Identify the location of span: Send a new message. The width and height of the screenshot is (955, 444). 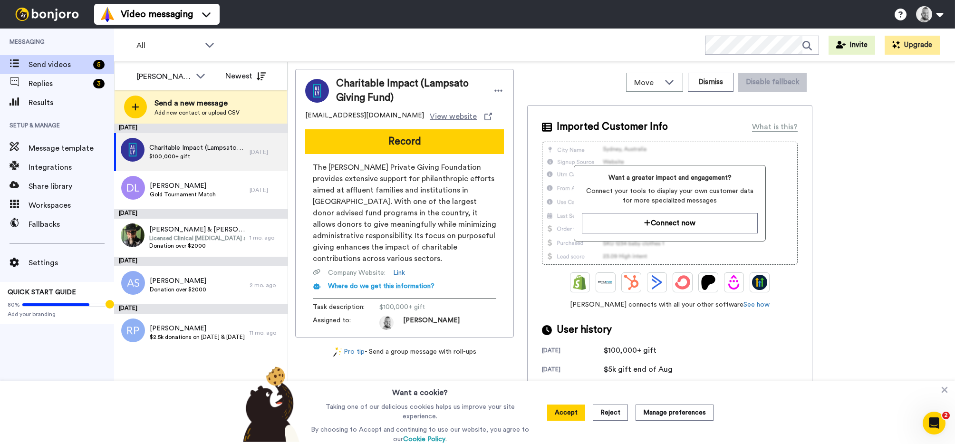
(197, 103).